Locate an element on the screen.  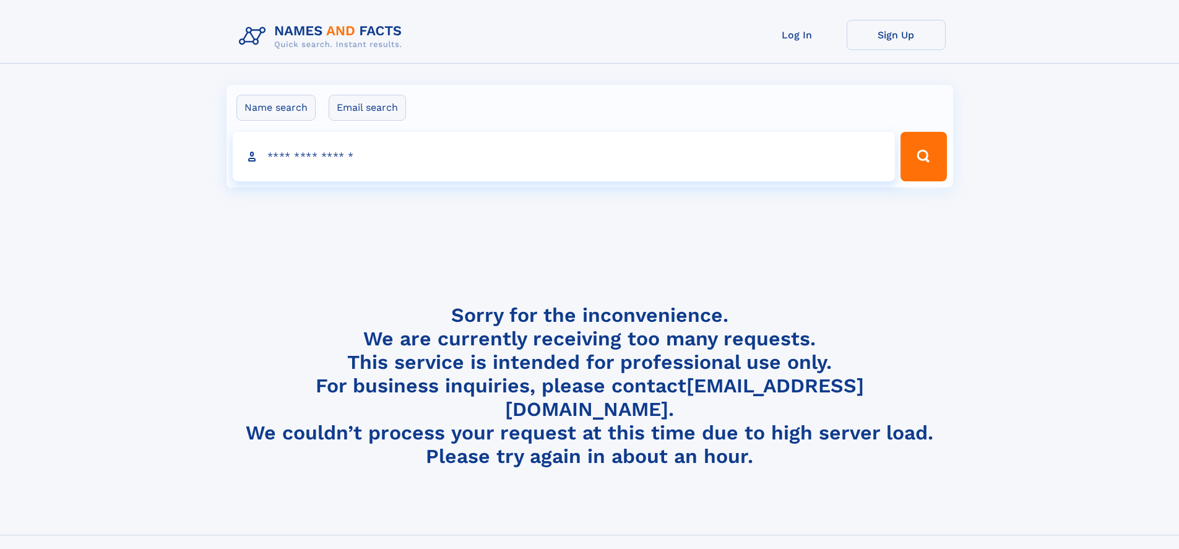
label: Email search is located at coordinates (367, 108).